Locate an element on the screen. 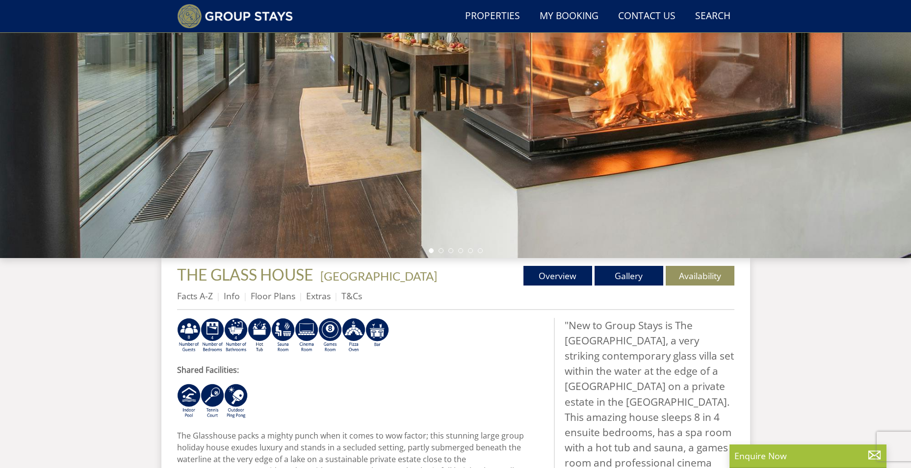 This screenshot has width=911, height=468. img: AD_4nXfSmdZB2aVvPMKMqX3w9lY8D_ShsbgLfZ8oWB7IU61pl8InNBJnCs6LEyGFP6m2sRk-_hXlgZNQ1dTkRtYqIHinNlSmo... is located at coordinates (307, 336).